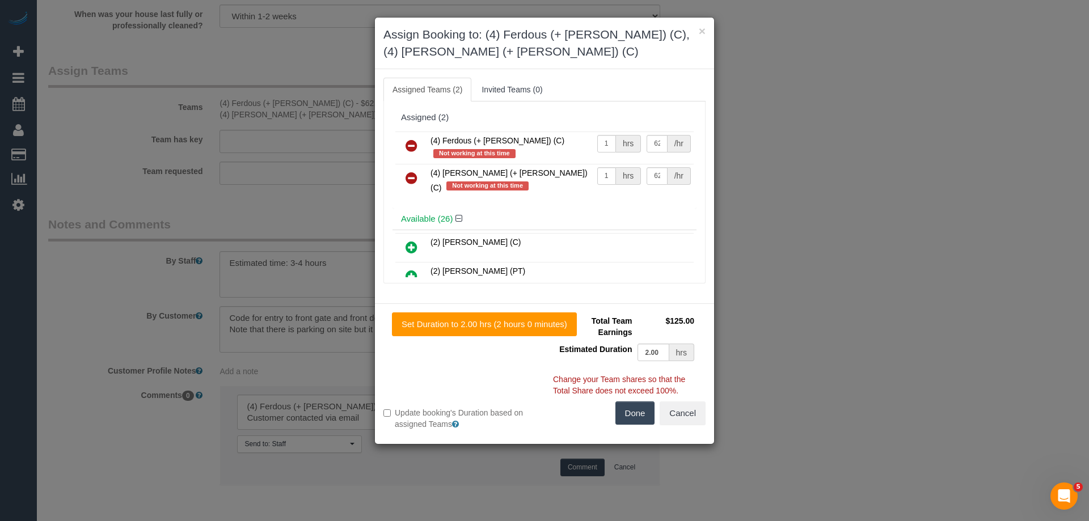  What do you see at coordinates (459, 419) in the screenshot?
I see `label: Update booking's Duration based on assigned Teams` at bounding box center [459, 419].